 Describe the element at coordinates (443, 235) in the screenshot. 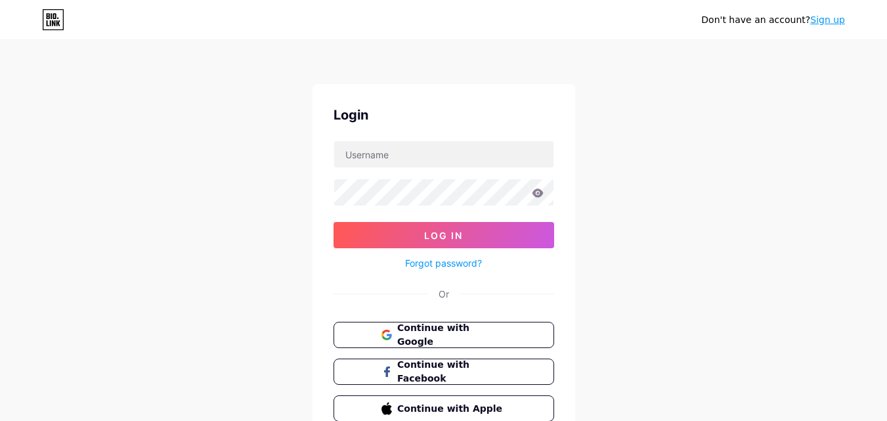

I see `span: Log In` at that location.